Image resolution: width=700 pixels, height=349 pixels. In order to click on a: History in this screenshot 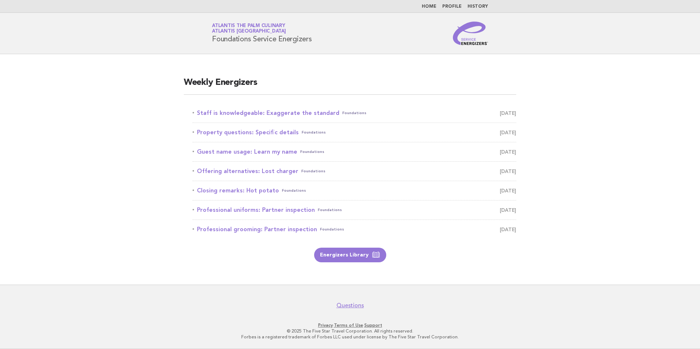, I will do `click(478, 7)`.